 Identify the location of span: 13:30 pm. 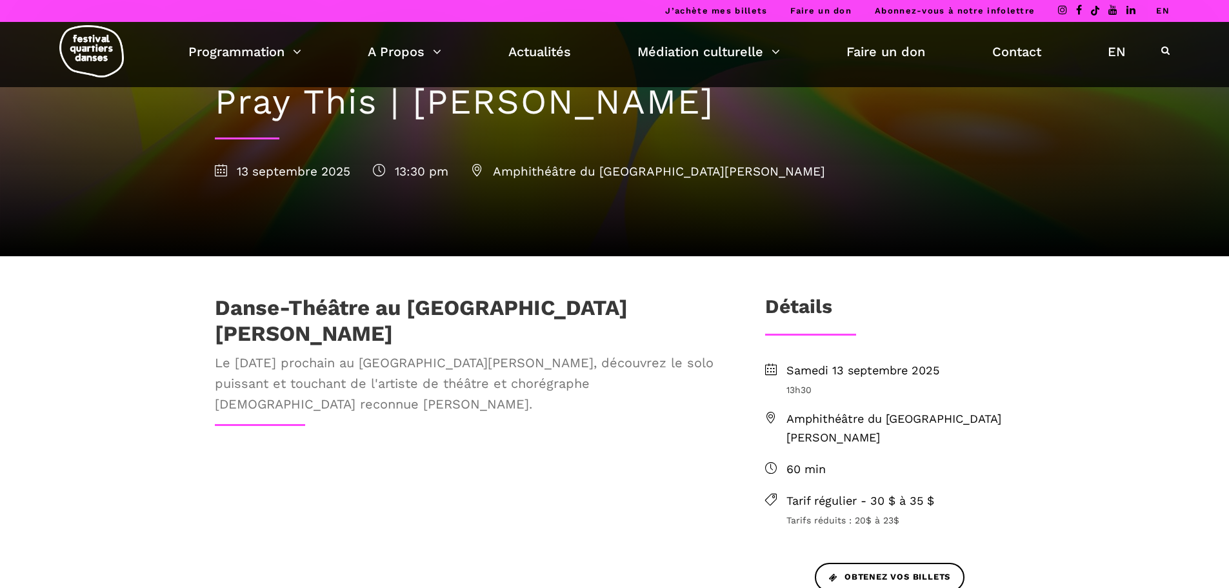
(410, 171).